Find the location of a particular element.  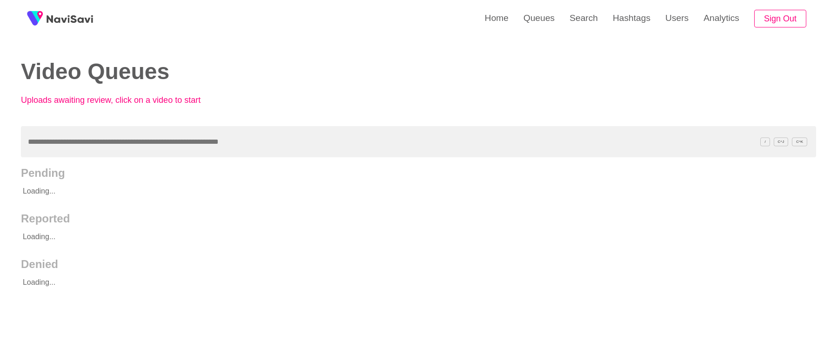

p: Uploads awaiting review, click on a video to start is located at coordinates (123, 100).